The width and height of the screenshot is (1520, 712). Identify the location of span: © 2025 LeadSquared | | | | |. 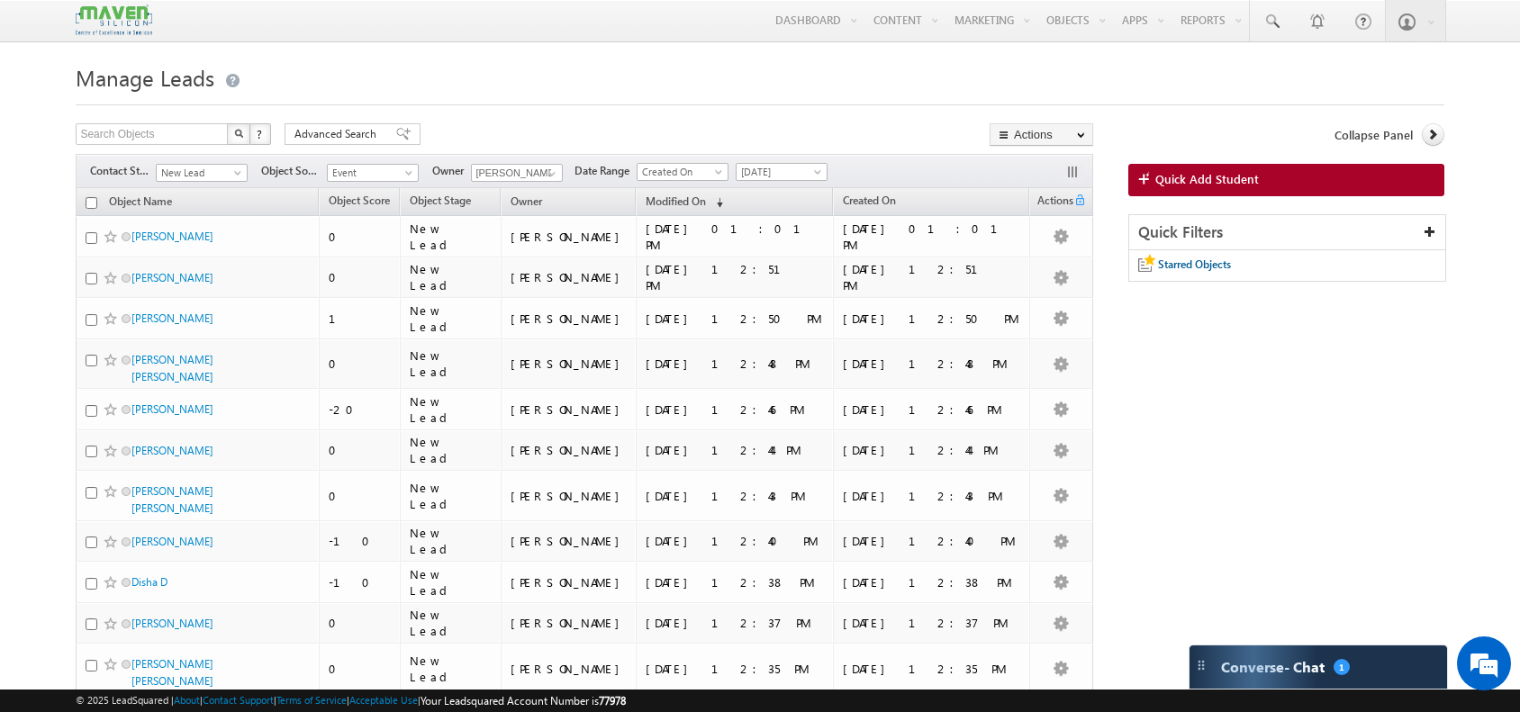
(350, 701).